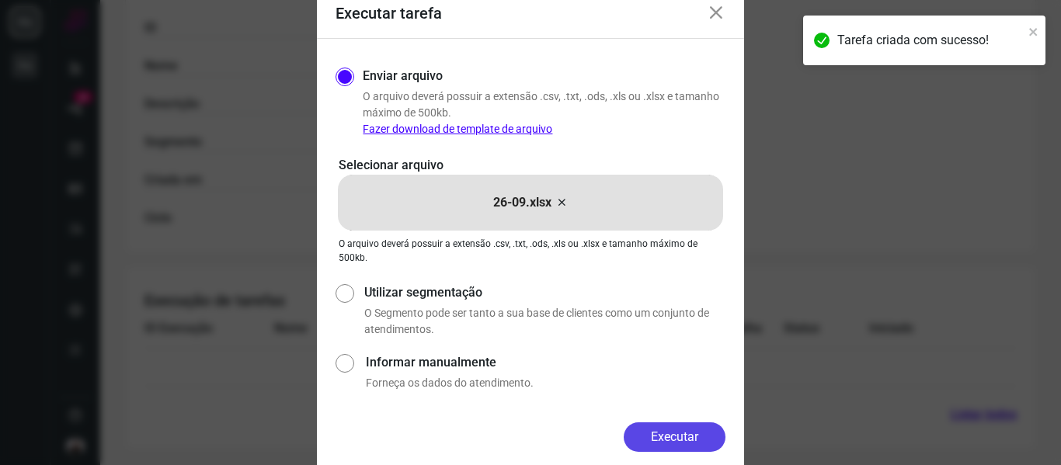 This screenshot has height=465, width=1061. What do you see at coordinates (522, 203) in the screenshot?
I see `p: 26-09.xlsx` at bounding box center [522, 203].